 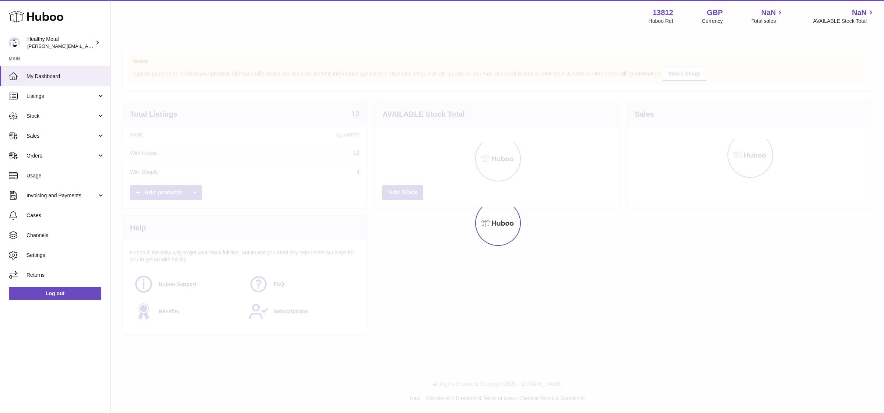 What do you see at coordinates (712, 21) in the screenshot?
I see `div: Currency` at bounding box center [712, 21].